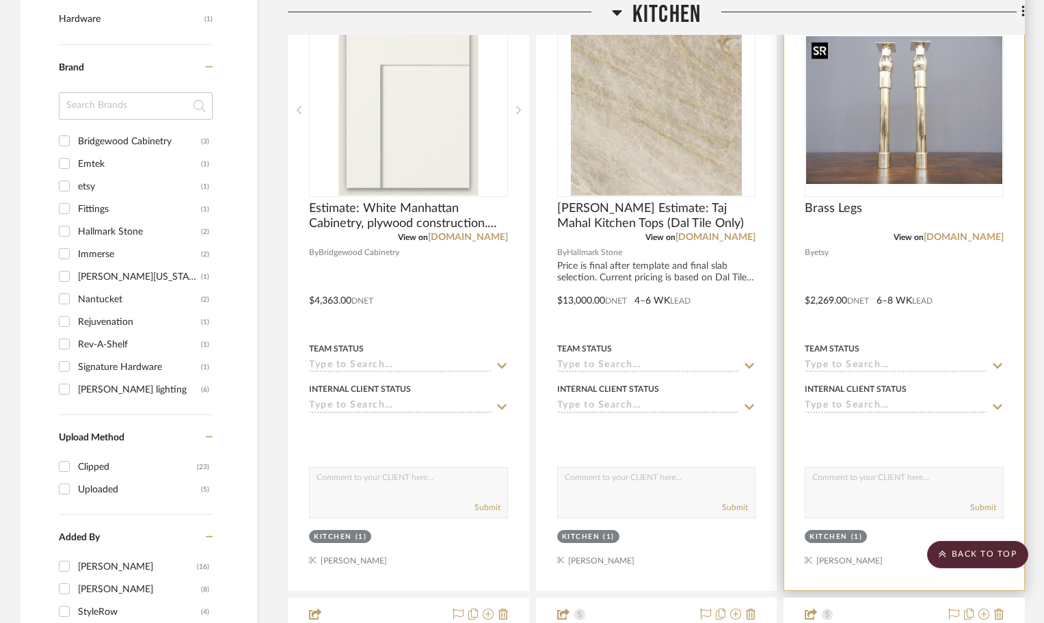 This screenshot has width=1044, height=623. I want to click on div: Fittings, so click(139, 209).